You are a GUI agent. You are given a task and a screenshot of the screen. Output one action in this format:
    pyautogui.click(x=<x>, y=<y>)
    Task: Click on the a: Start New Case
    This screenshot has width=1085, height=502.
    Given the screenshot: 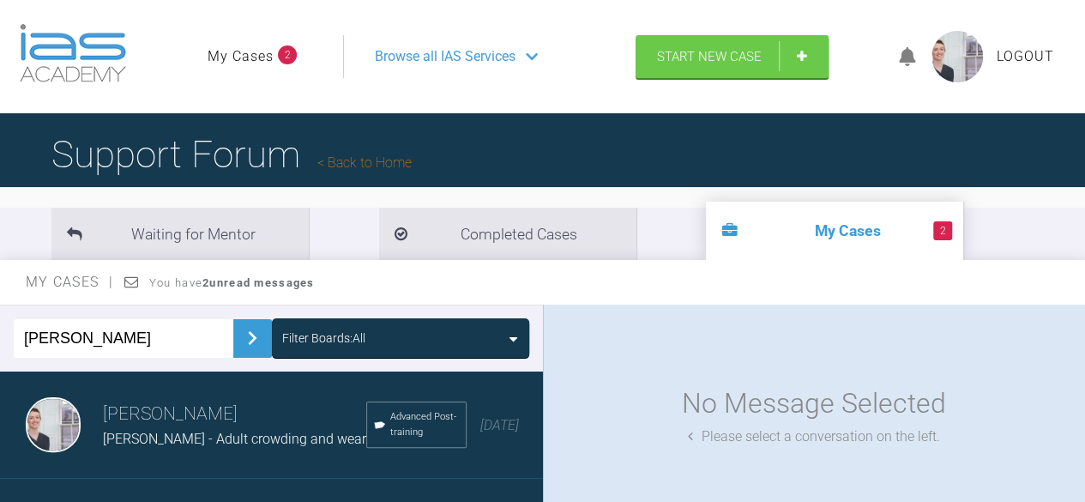 What is the action you would take?
    pyautogui.click(x=731, y=57)
    